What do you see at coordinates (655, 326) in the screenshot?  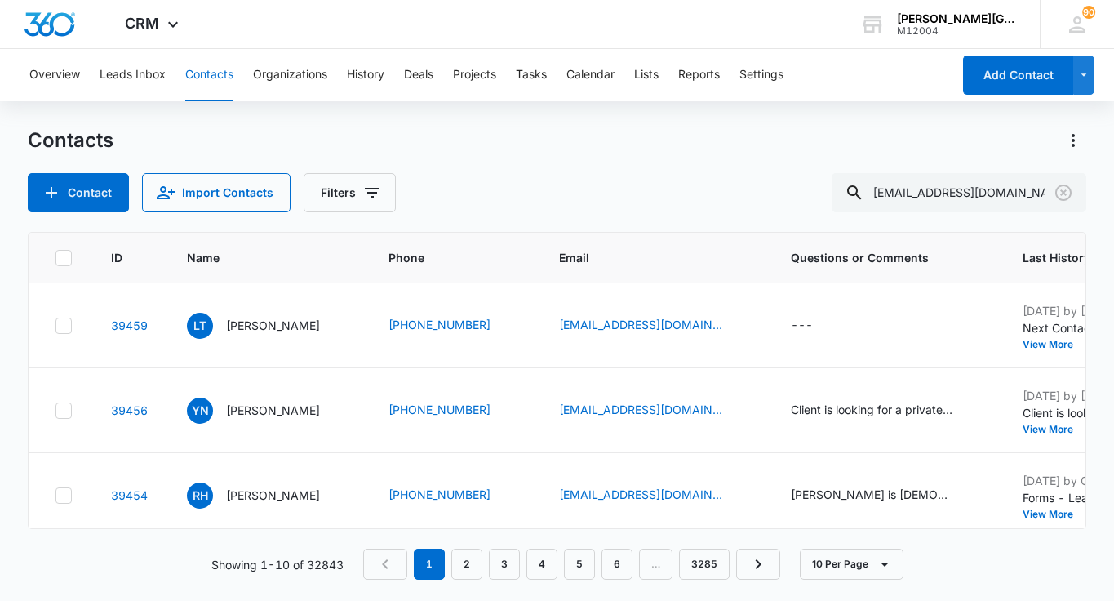 I see `div: Email - jsokha@gmail.com - Select to Edit Field` at bounding box center [655, 326].